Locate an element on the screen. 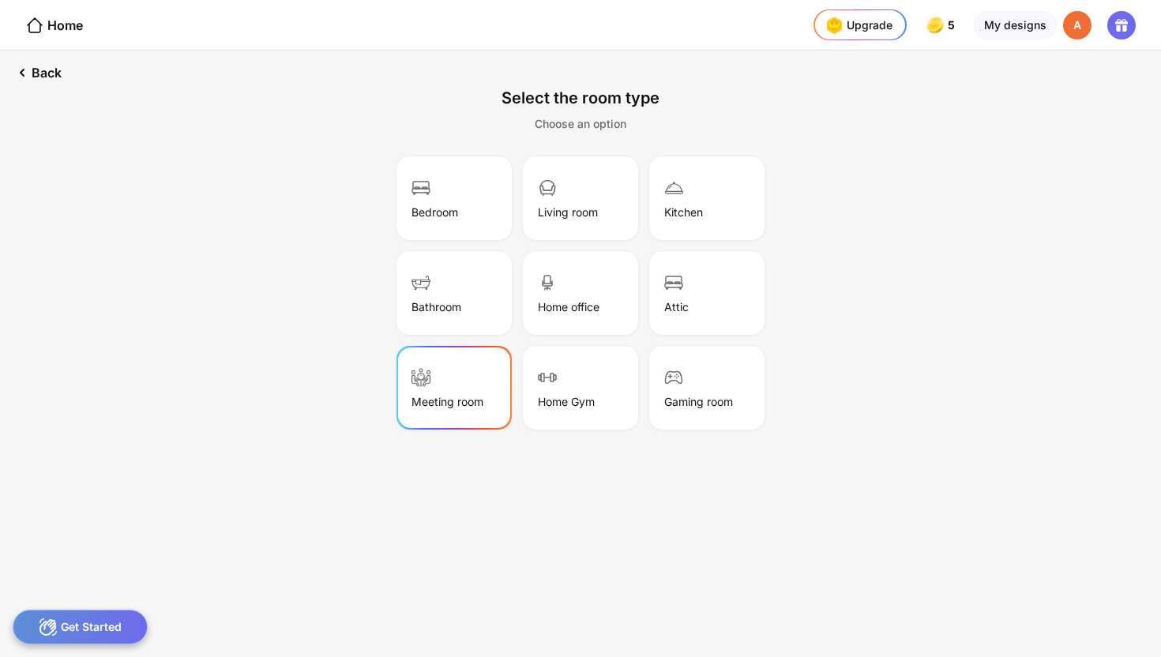  div: Choose an option is located at coordinates (581, 123).